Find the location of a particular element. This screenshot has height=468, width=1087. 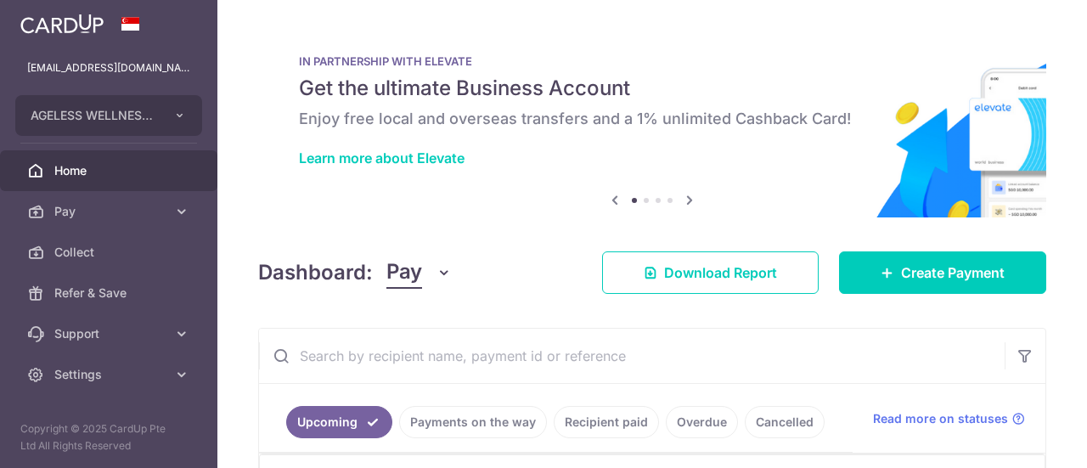

span: Read more on statuses is located at coordinates (940, 419).